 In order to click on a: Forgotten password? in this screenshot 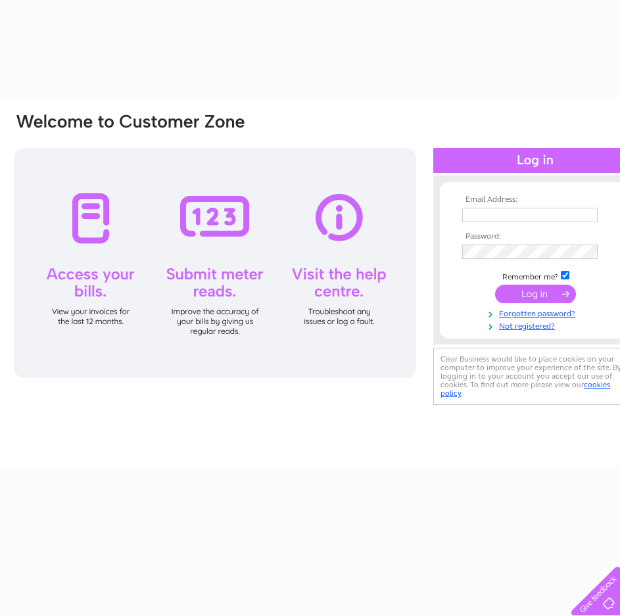, I will do `click(536, 312)`.